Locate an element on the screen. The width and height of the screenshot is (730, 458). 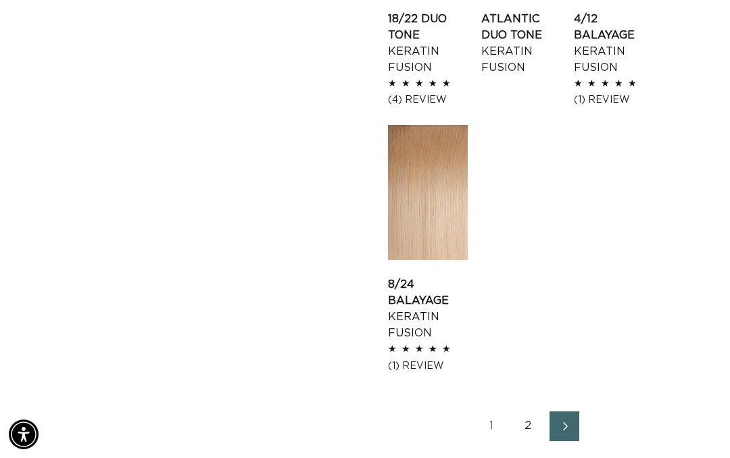
a: Next page is located at coordinates (564, 426).